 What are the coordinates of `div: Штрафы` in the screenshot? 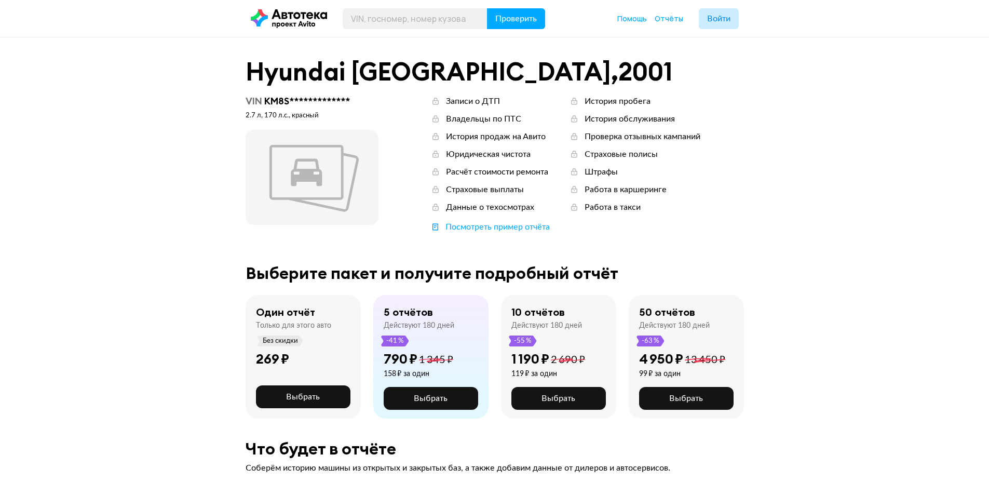 It's located at (601, 172).